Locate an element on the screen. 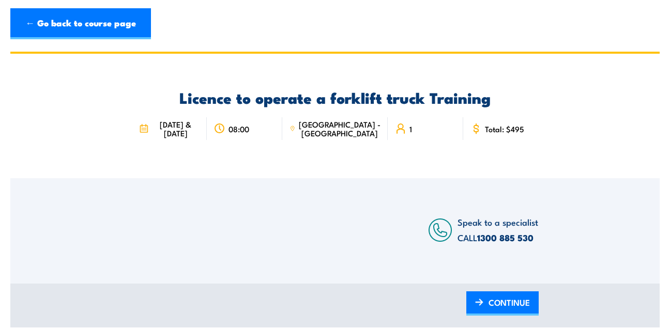  span: Total: $495 is located at coordinates (505, 129).